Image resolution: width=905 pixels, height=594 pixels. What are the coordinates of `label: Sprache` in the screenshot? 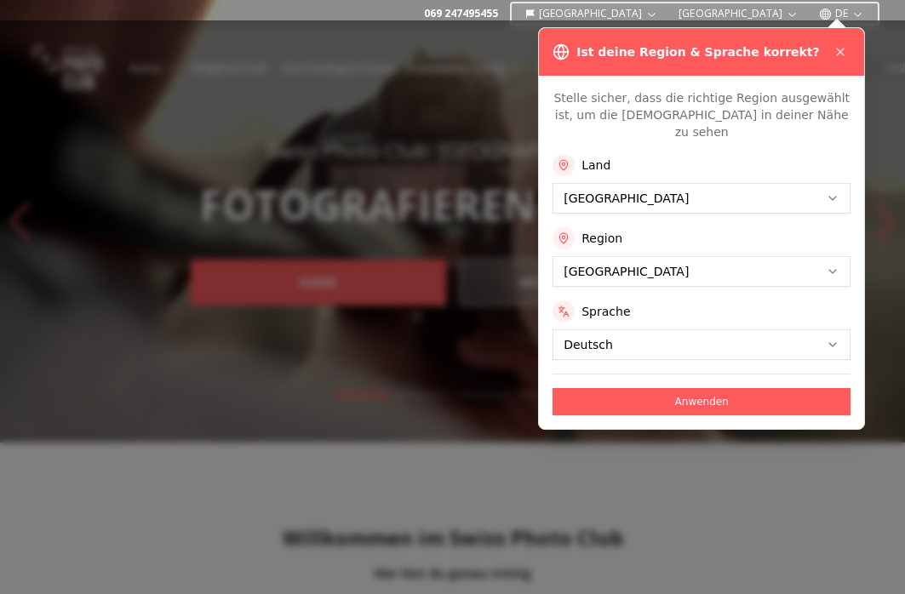 It's located at (605, 311).